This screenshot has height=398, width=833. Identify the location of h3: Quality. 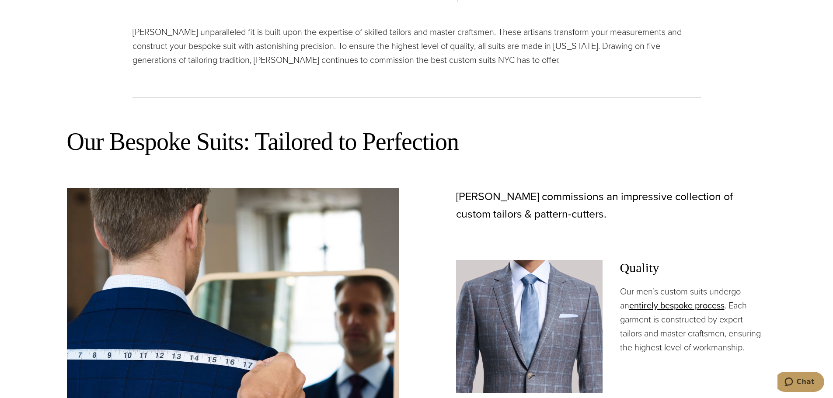
(693, 268).